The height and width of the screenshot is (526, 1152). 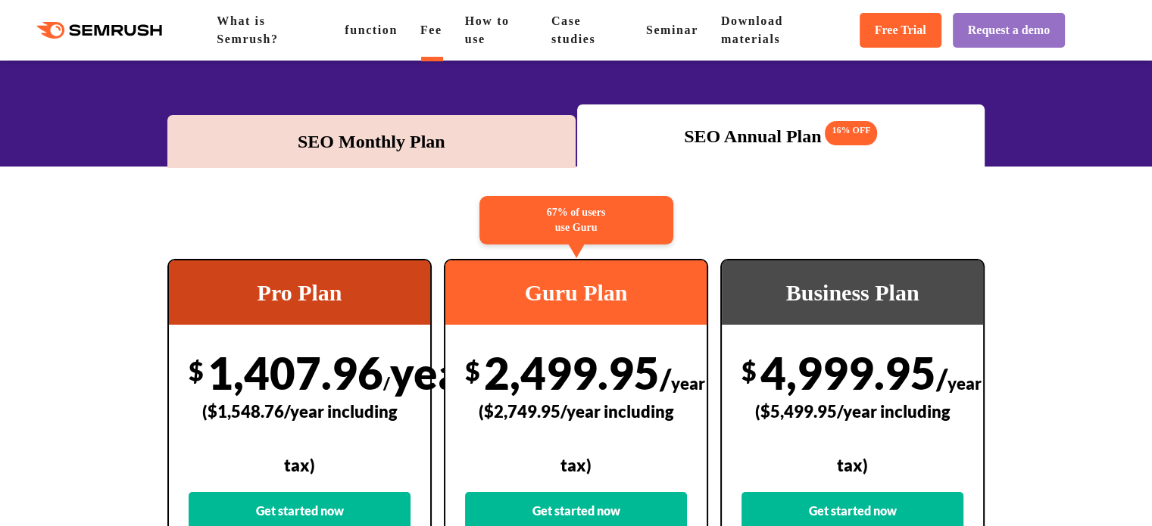 What do you see at coordinates (576, 212) in the screenshot?
I see `font: 67% of users` at bounding box center [576, 212].